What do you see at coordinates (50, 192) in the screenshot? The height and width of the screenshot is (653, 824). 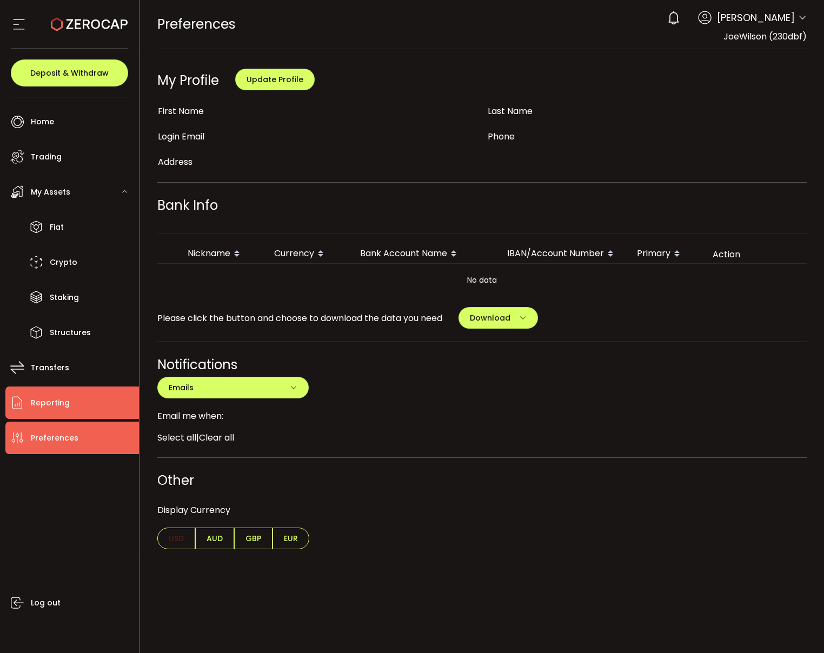 I see `span: My Assets` at bounding box center [50, 192].